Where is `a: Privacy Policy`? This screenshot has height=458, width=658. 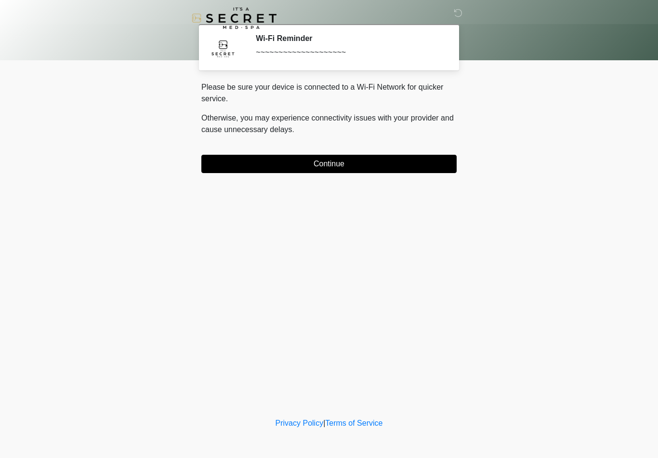
a: Privacy Policy is located at coordinates (300, 422).